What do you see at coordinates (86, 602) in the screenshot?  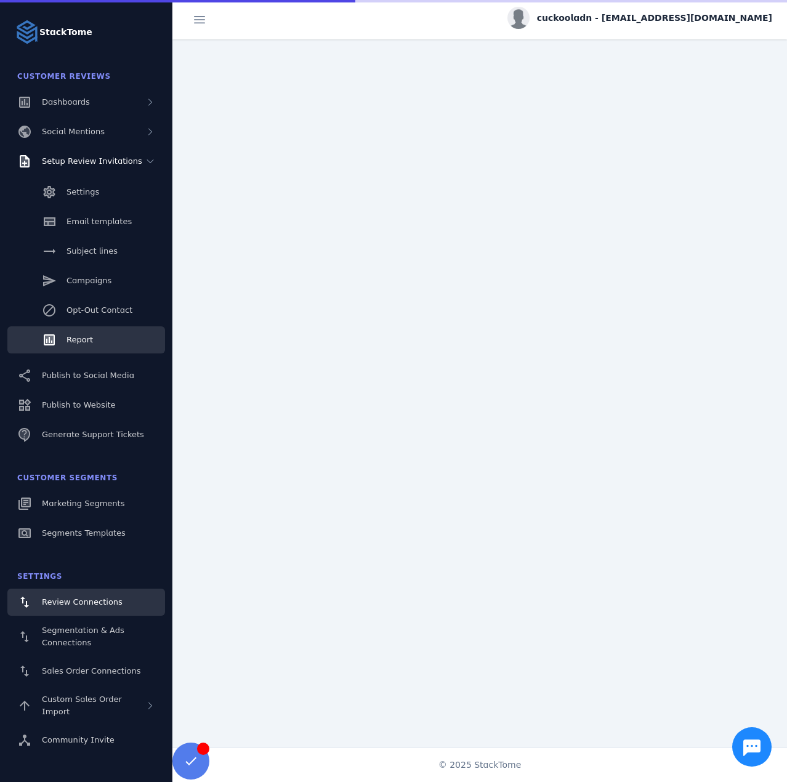 I see `a: Review Connections` at bounding box center [86, 602].